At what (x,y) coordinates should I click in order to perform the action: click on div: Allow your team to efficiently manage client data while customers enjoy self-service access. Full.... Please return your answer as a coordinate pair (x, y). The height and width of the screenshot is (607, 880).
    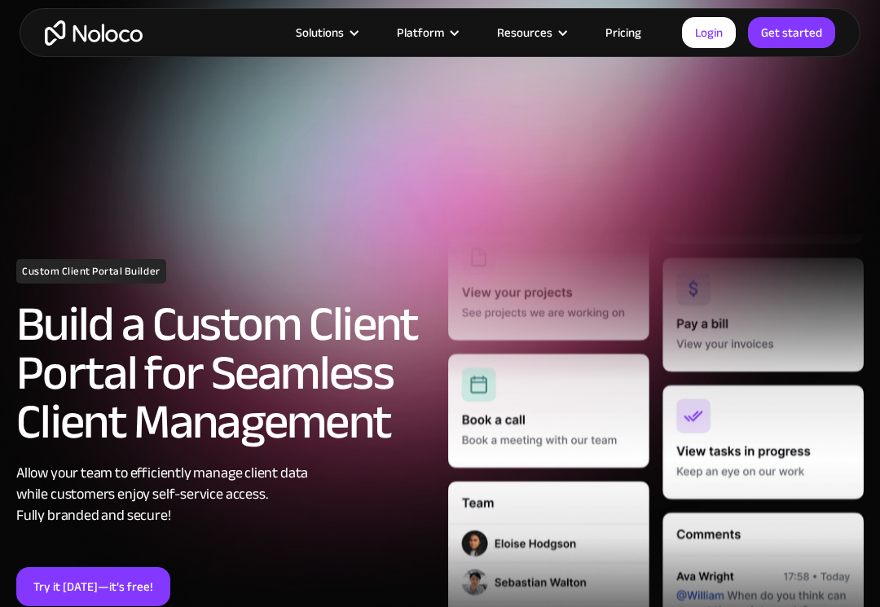
    Looking at the image, I should click on (224, 495).